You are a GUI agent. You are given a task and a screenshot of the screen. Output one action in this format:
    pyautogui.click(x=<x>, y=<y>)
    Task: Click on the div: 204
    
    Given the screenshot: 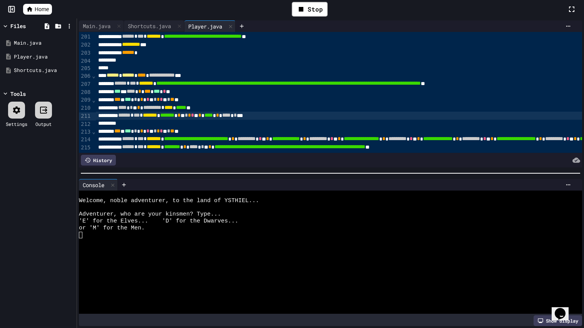 What is the action you would take?
    pyautogui.click(x=85, y=61)
    